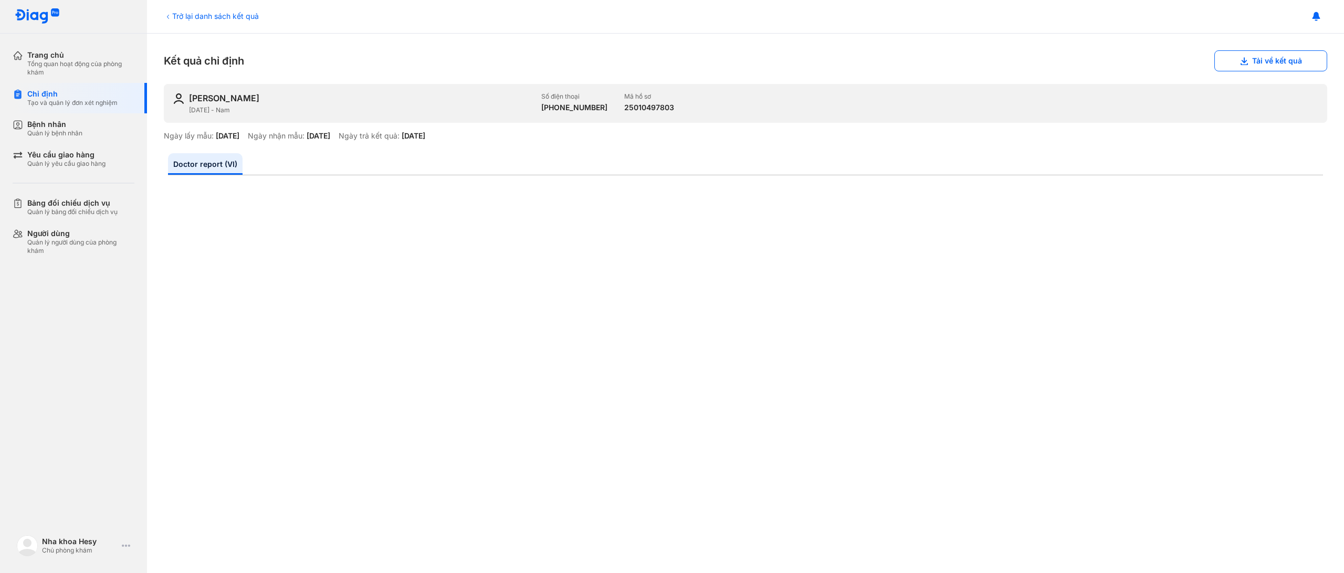  What do you see at coordinates (72, 94) in the screenshot?
I see `div: Chỉ định` at bounding box center [72, 94].